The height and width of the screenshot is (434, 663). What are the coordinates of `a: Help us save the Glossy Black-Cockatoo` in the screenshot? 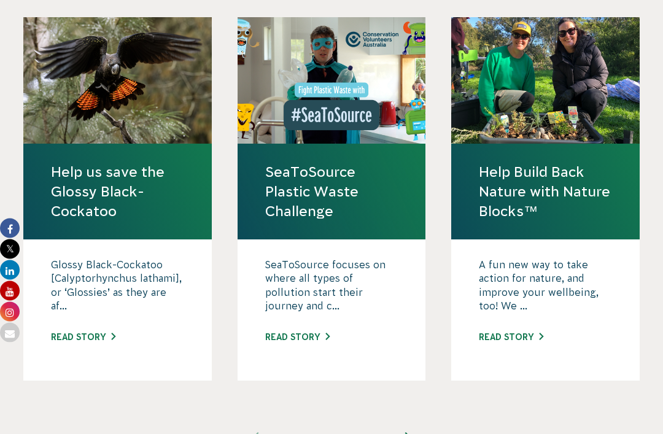 It's located at (117, 192).